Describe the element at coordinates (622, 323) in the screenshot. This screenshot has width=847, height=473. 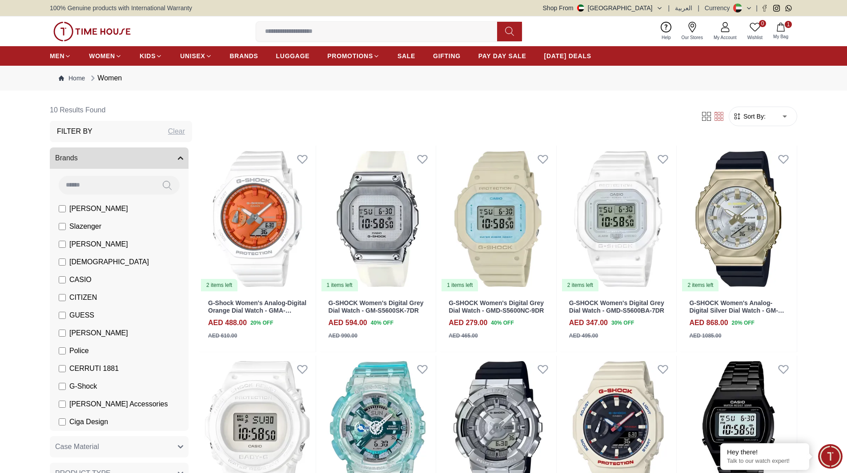
I see `span: 30 % OFF` at that location.